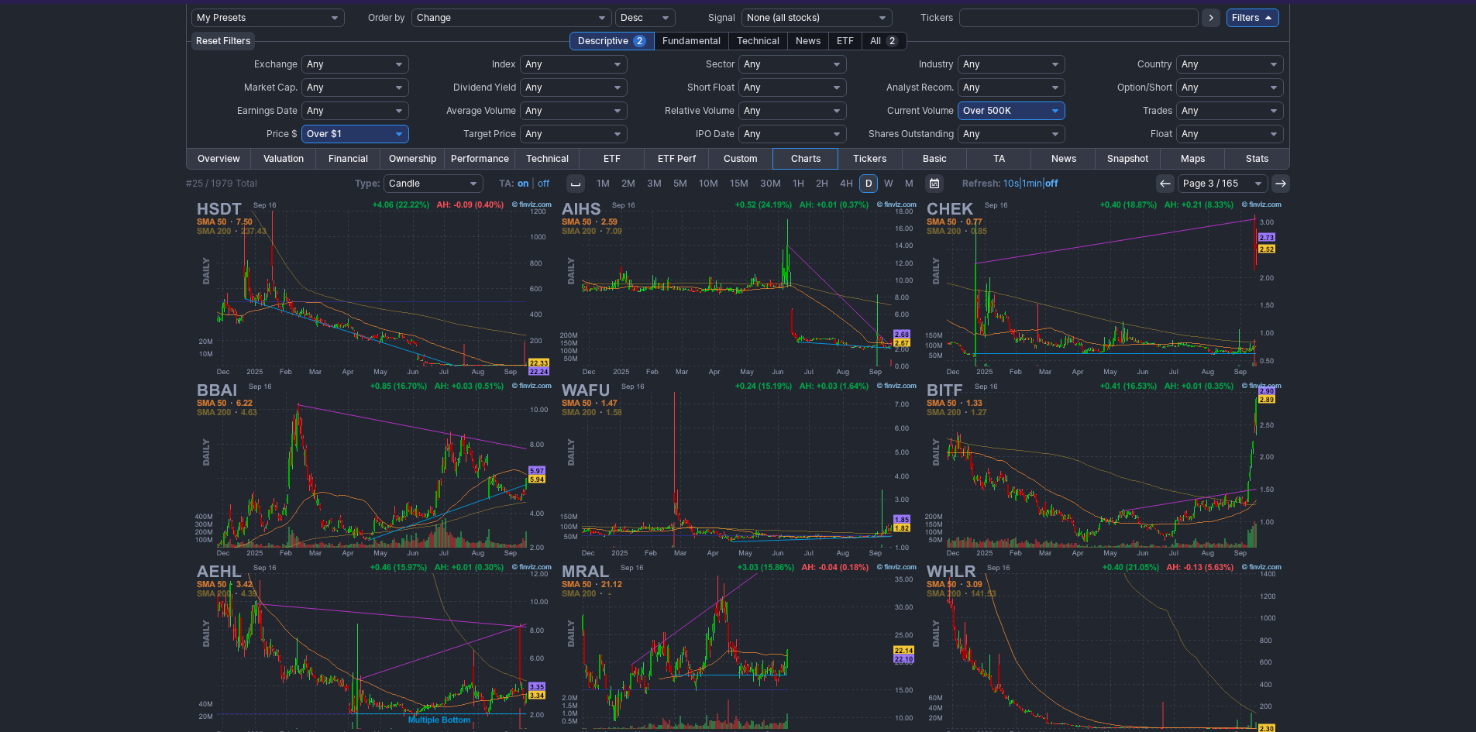 This screenshot has height=732, width=1476. Describe the element at coordinates (374, 288) in the screenshot. I see `img: HSDT - Helius Medical Technologies Inc - Stock Price Chart` at that location.